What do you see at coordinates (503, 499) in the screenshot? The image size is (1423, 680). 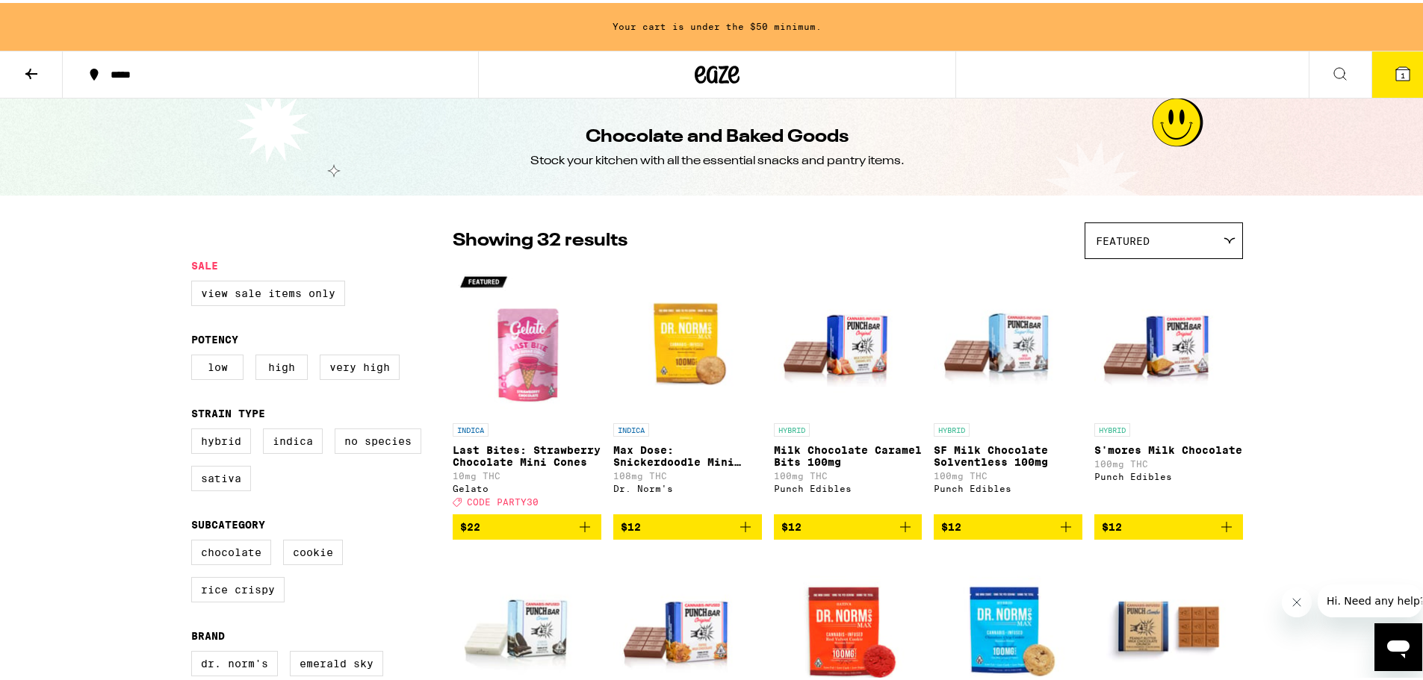 I see `span: CODE PARTY30` at bounding box center [503, 499].